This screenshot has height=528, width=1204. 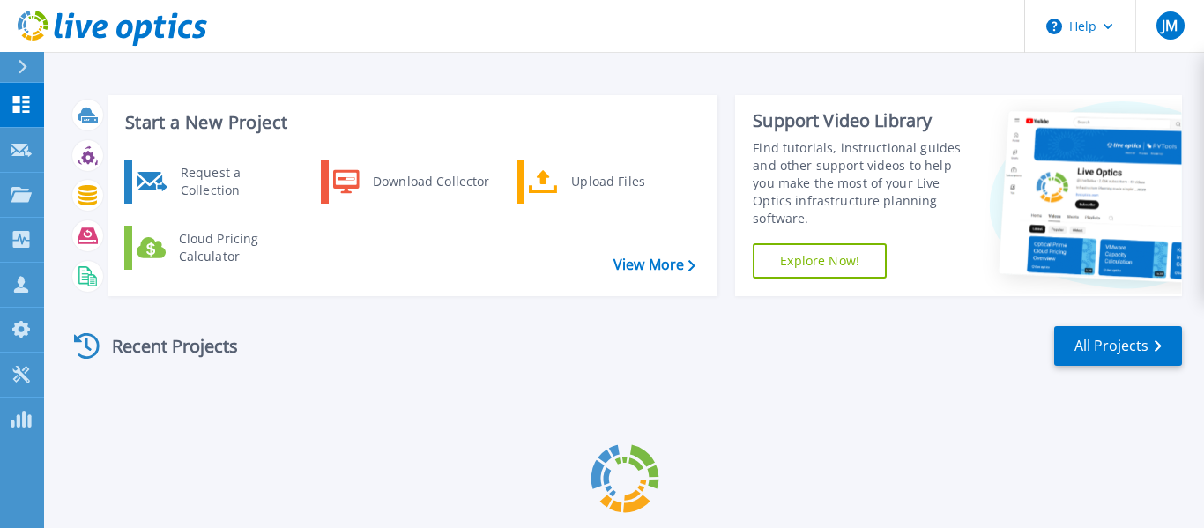 What do you see at coordinates (411, 182) in the screenshot?
I see `a: Download Collector` at bounding box center [411, 182].